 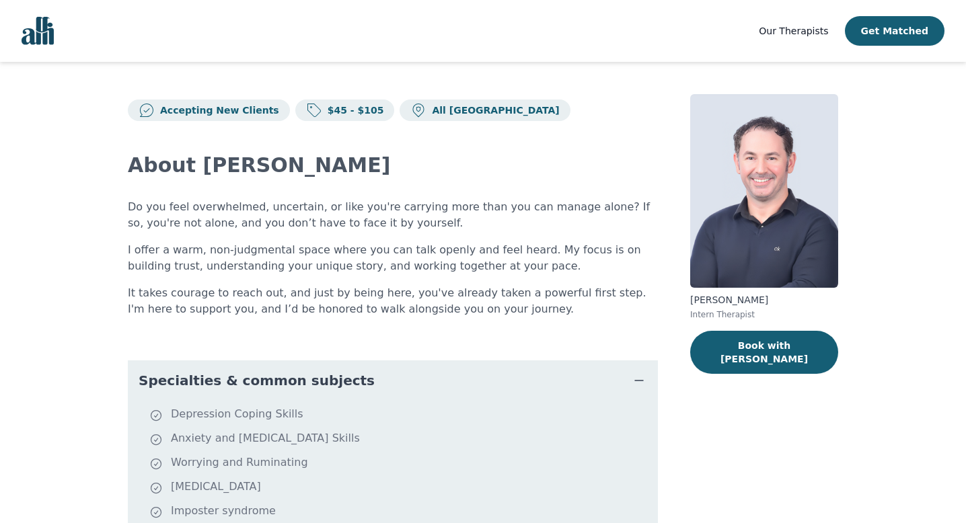 What do you see at coordinates (353, 110) in the screenshot?
I see `p: $45 - $105` at bounding box center [353, 110].